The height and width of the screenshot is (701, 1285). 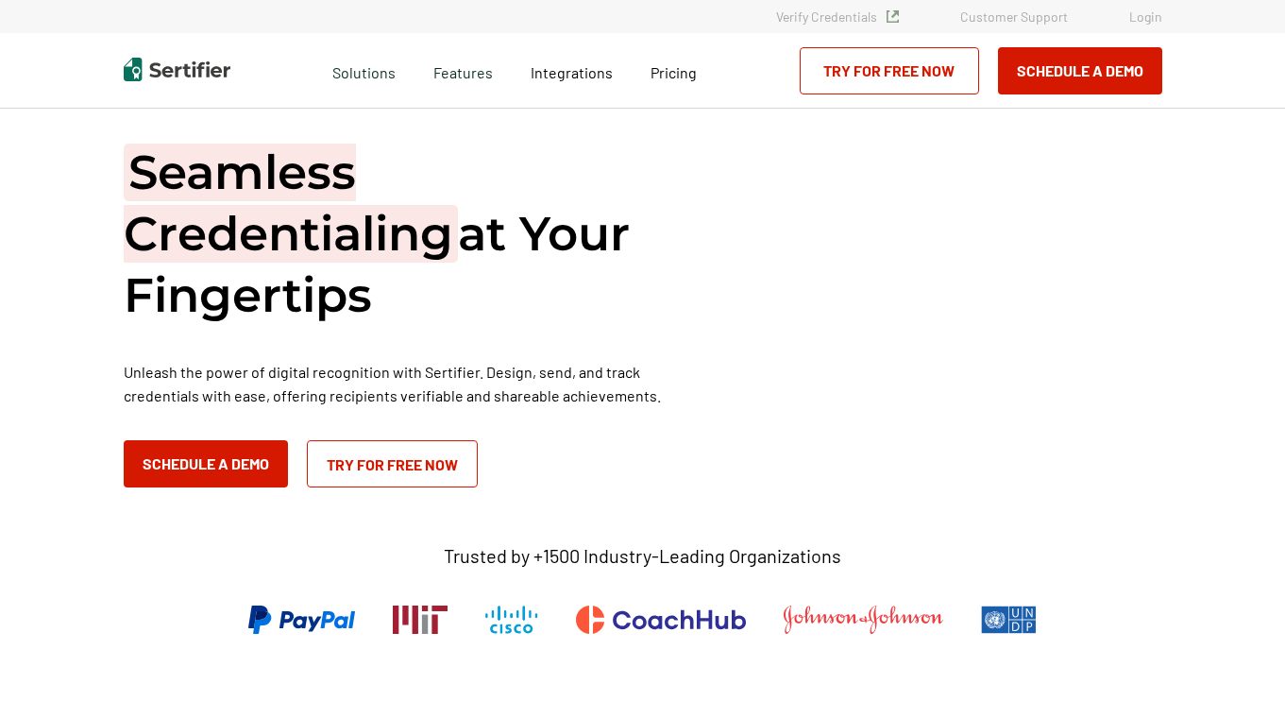 I want to click on span: Seamless Credentialing, so click(x=291, y=203).